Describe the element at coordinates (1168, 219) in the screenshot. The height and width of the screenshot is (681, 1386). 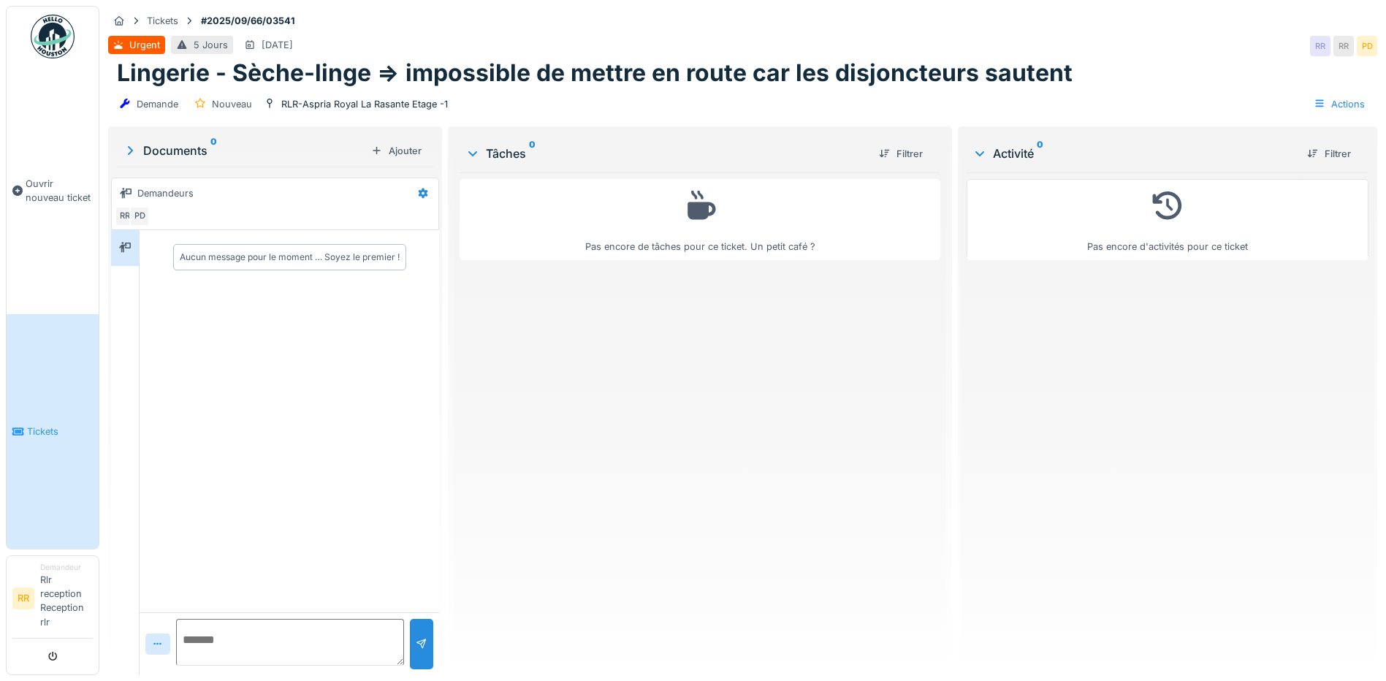
I see `div: Pas encore d'activités pour ce ticket` at that location.